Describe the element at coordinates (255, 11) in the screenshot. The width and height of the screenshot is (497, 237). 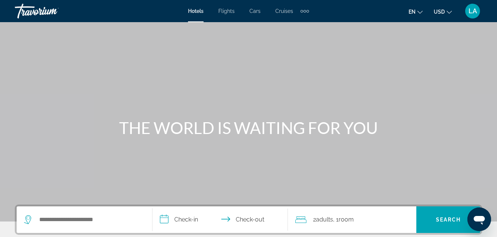
I see `a: Cars` at that location.